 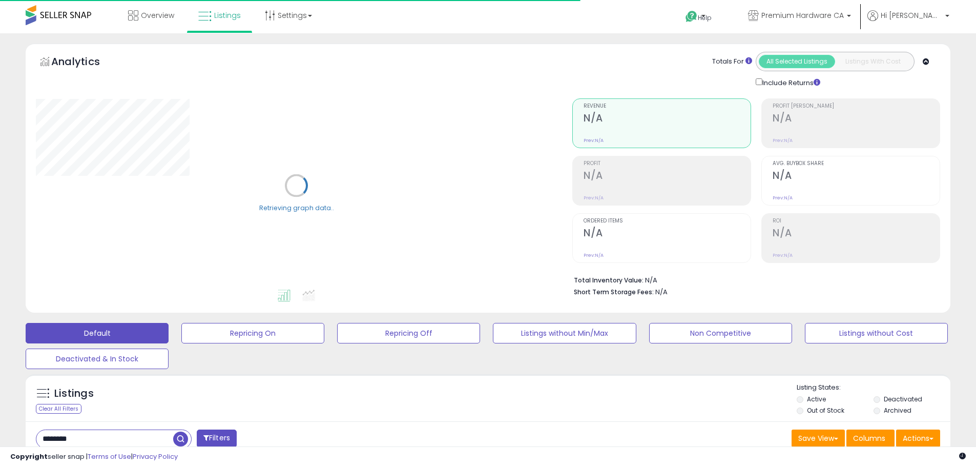 What do you see at coordinates (58, 408) in the screenshot?
I see `div: Clear All Filters` at bounding box center [58, 408].